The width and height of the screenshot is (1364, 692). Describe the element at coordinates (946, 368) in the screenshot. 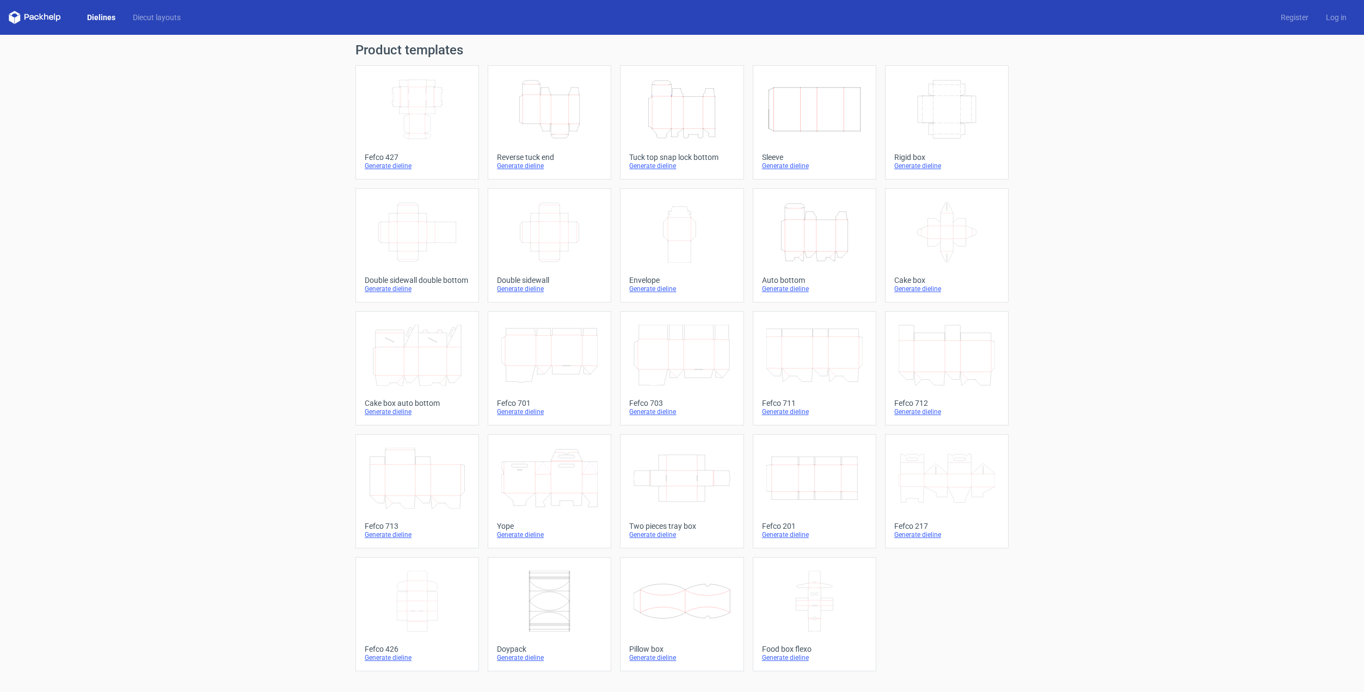

I see `a: Fefco 712Generate dieline` at that location.